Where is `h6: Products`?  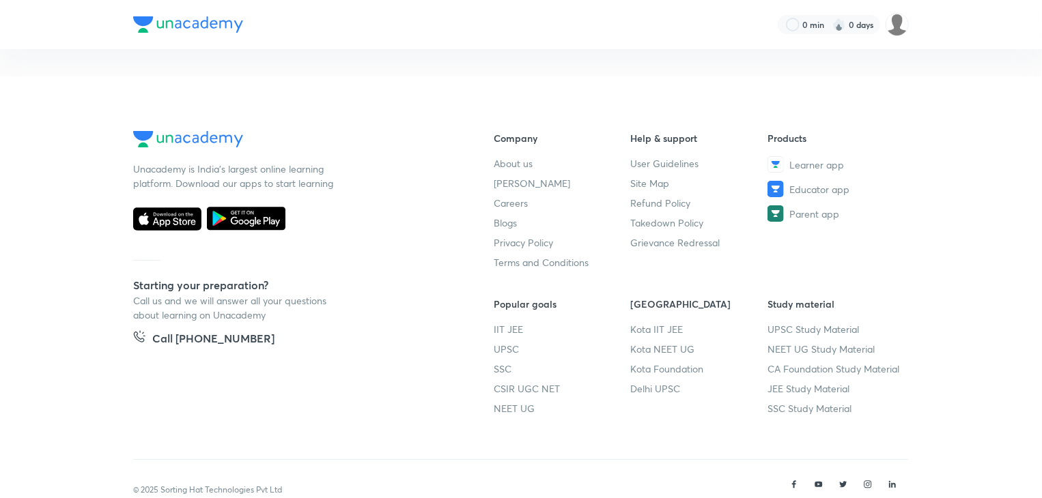
h6: Products is located at coordinates (836, 138).